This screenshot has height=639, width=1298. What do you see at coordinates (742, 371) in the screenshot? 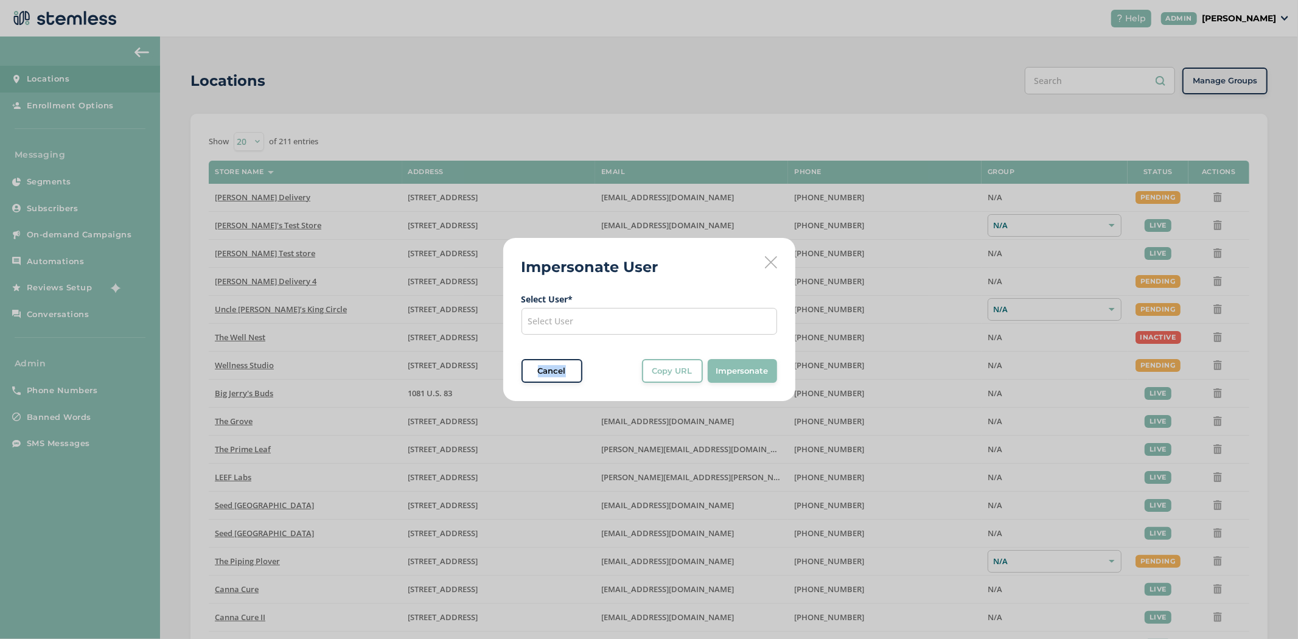
I see `span: Impersonate` at bounding box center [742, 371].